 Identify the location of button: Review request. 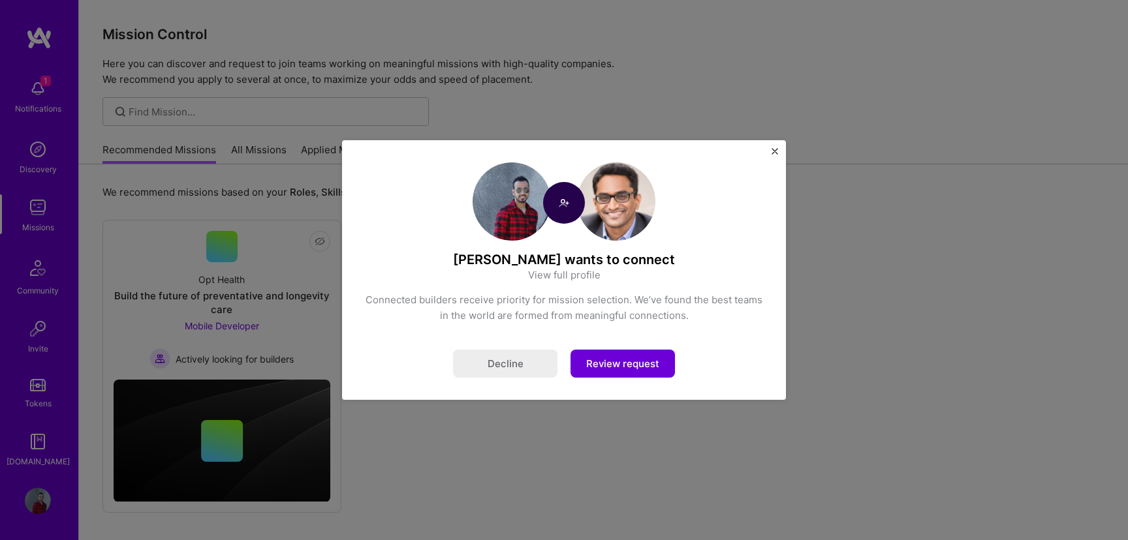
(623, 363).